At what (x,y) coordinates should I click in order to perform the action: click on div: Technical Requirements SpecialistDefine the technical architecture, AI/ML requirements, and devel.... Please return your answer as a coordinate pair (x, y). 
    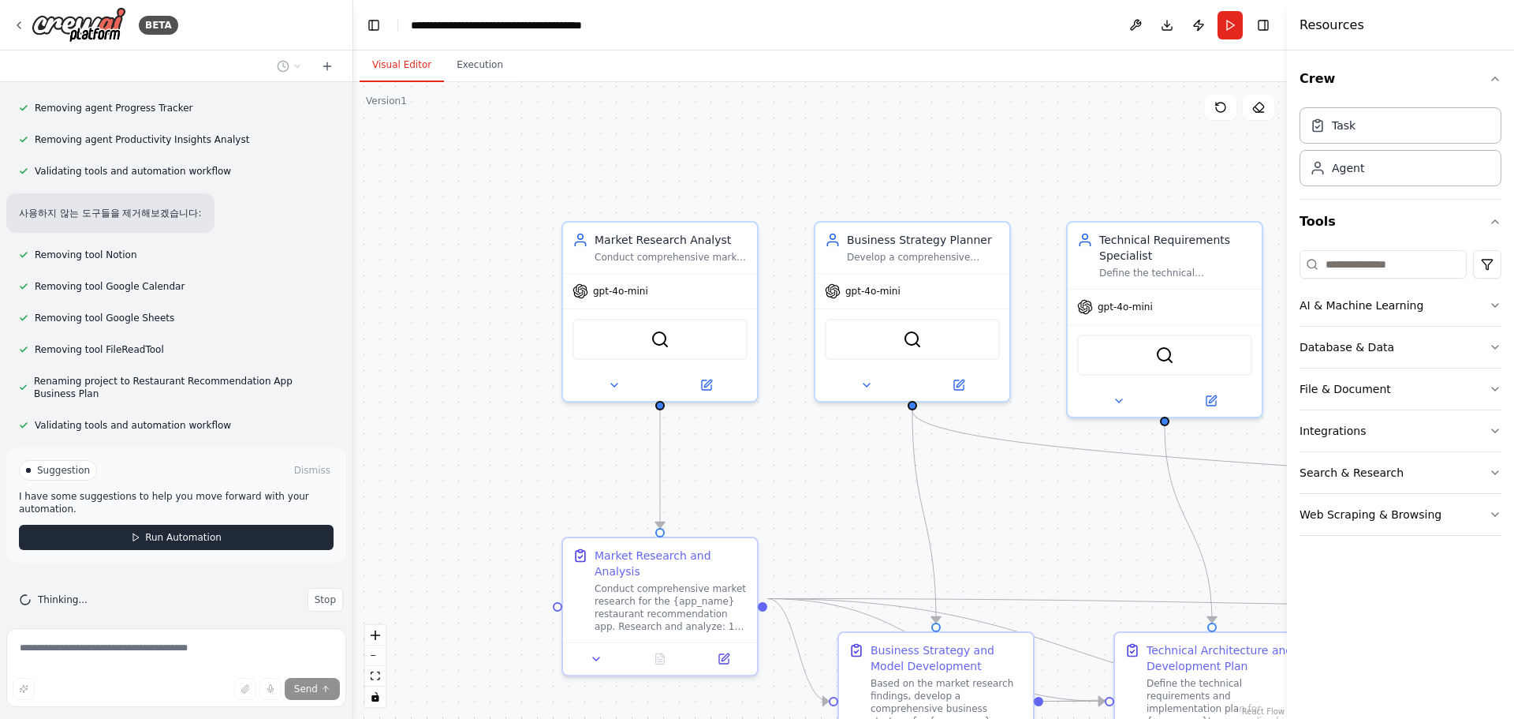
    Looking at the image, I should click on (1165, 319).